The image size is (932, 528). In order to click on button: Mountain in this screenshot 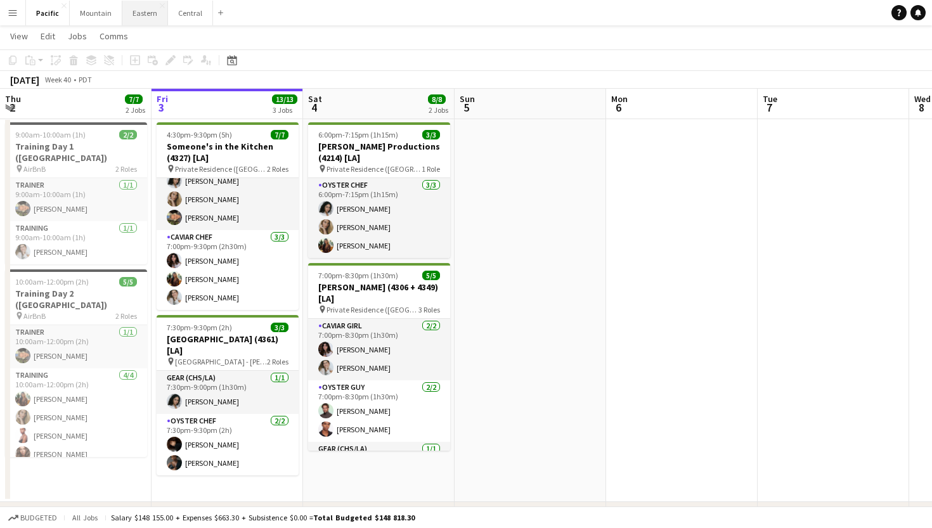, I will do `click(96, 13)`.